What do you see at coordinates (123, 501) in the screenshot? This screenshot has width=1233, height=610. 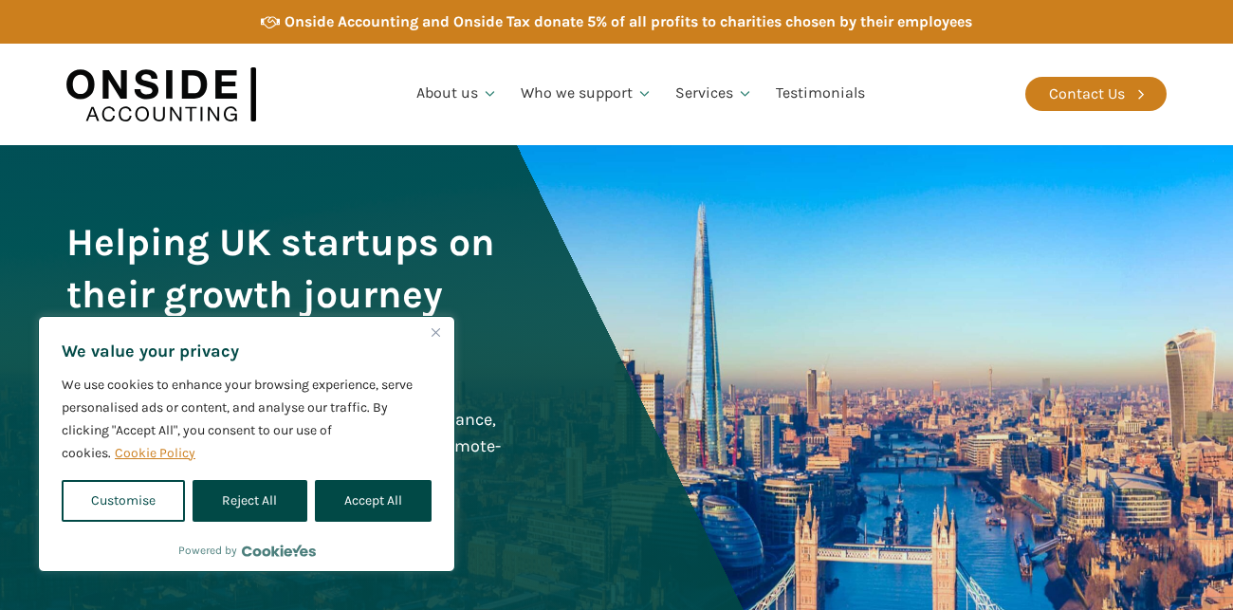 I see `button: Customise` at bounding box center [123, 501].